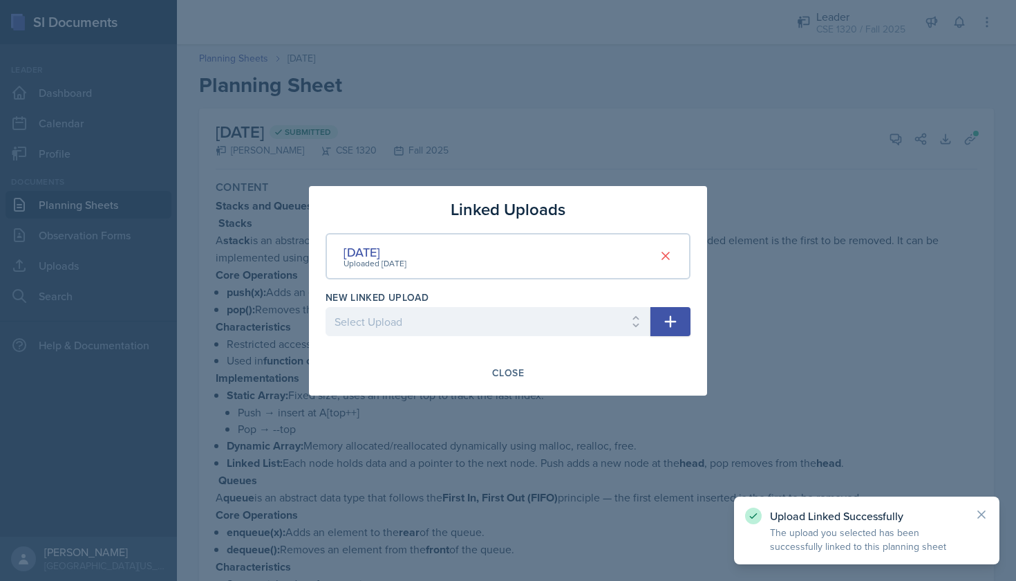  What do you see at coordinates (508, 373) in the screenshot?
I see `button: Close` at bounding box center [508, 373].